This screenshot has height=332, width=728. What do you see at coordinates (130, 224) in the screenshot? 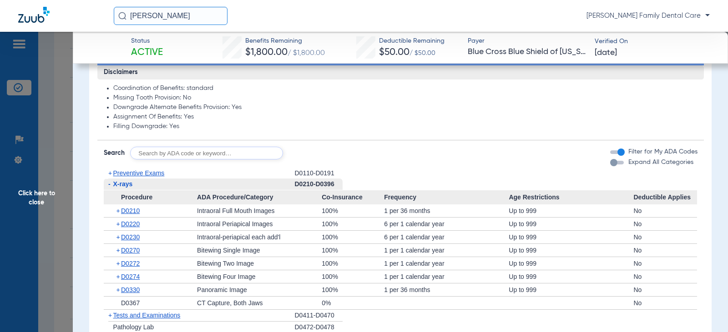
I see `span: D0220` at bounding box center [130, 224].